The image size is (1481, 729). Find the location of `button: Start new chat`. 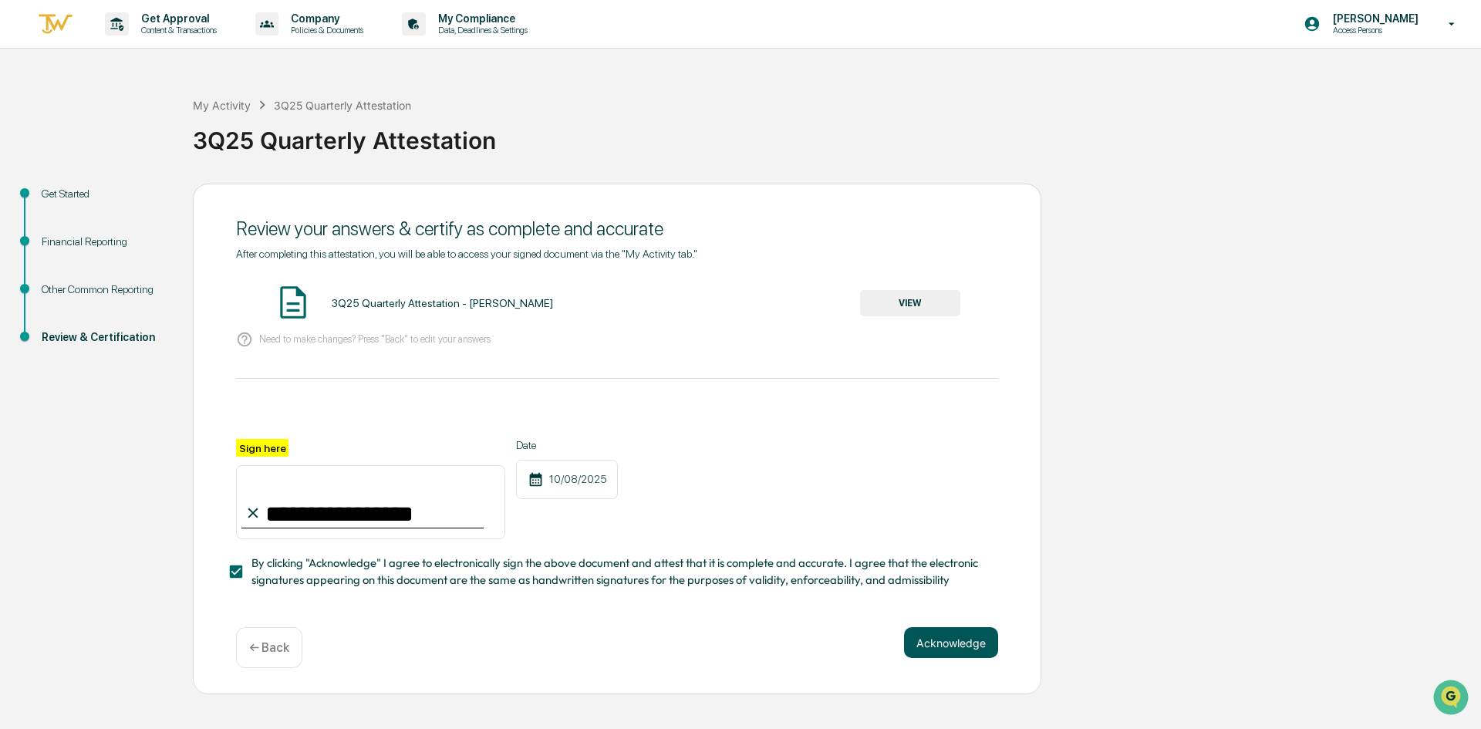

button: Start new chat is located at coordinates (272, 132).